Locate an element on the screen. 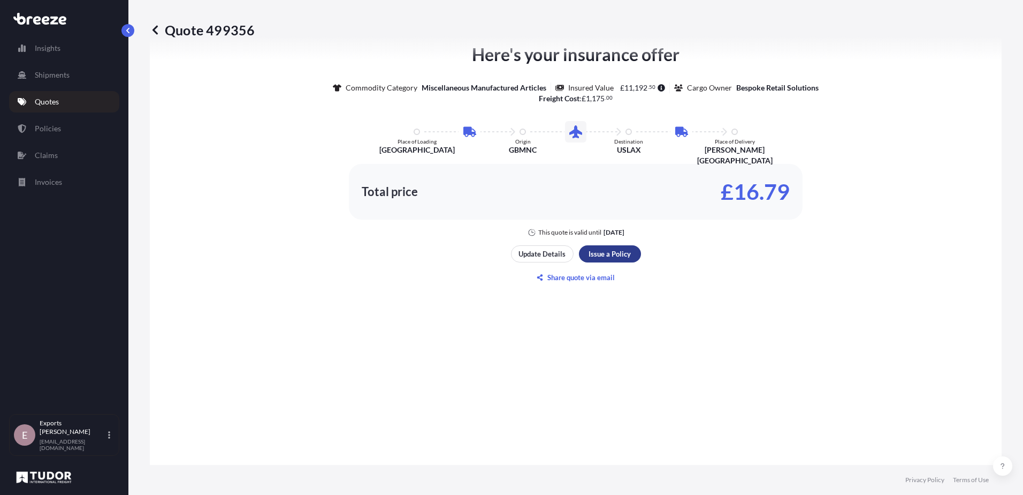 The height and width of the screenshot is (495, 1023). p: Claims is located at coordinates (46, 155).